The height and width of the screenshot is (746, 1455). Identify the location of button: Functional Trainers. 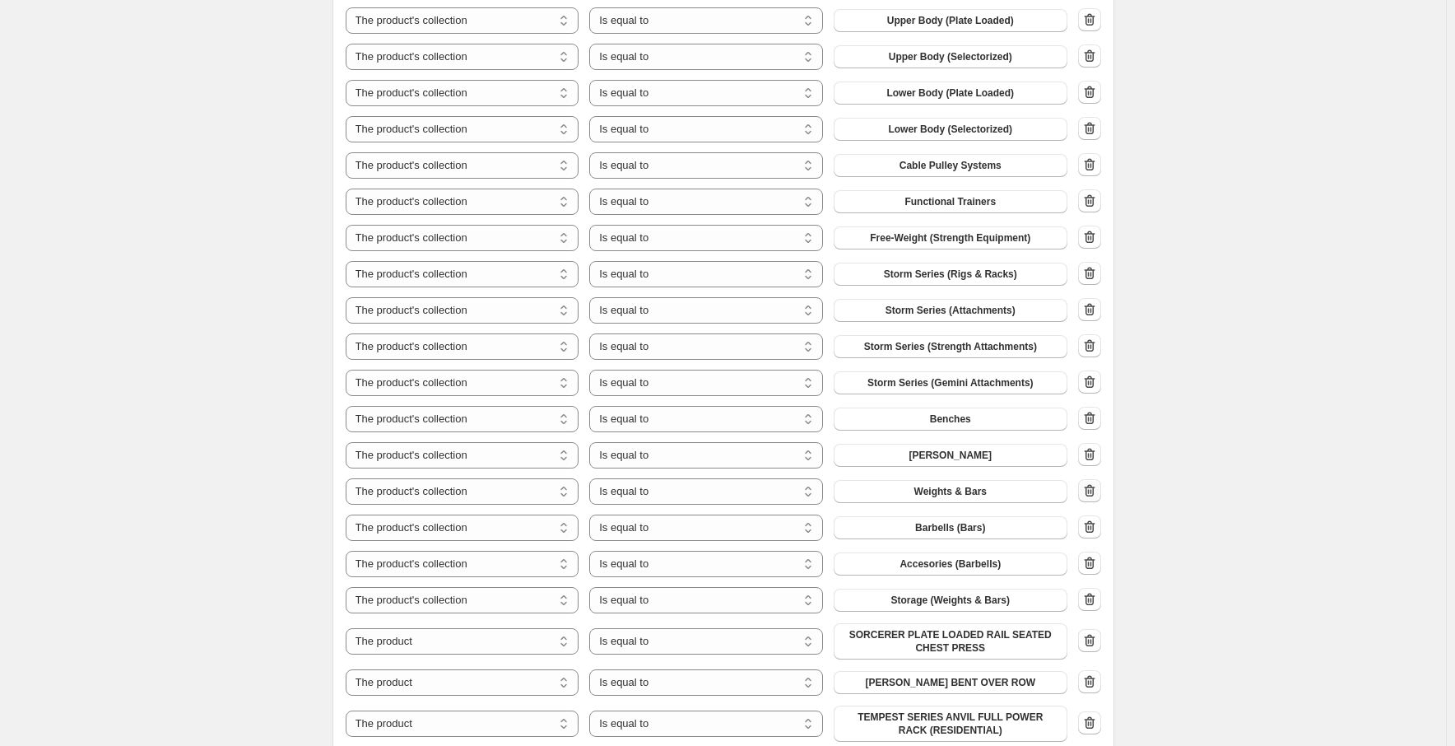
(951, 202).